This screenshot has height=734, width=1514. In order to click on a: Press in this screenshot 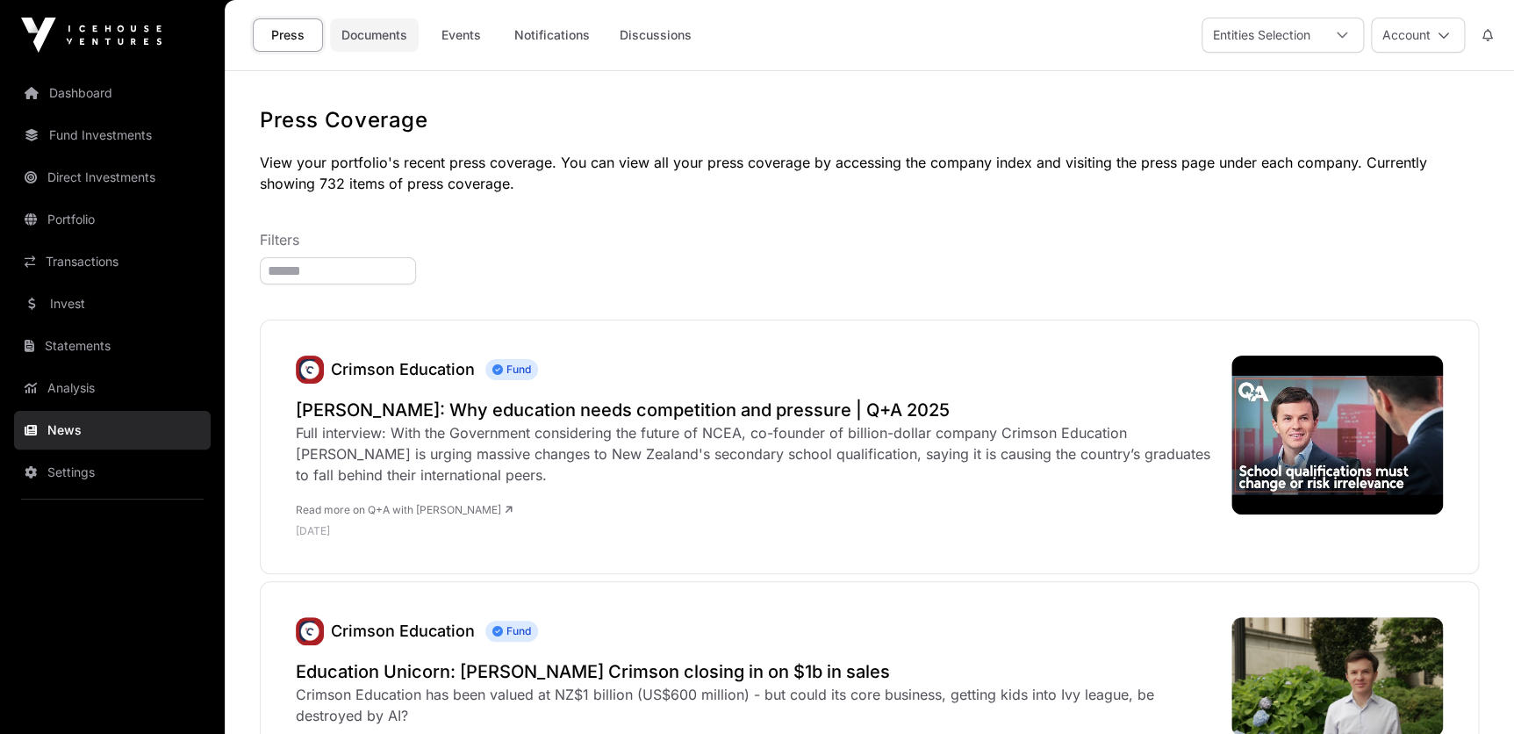, I will do `click(288, 35)`.